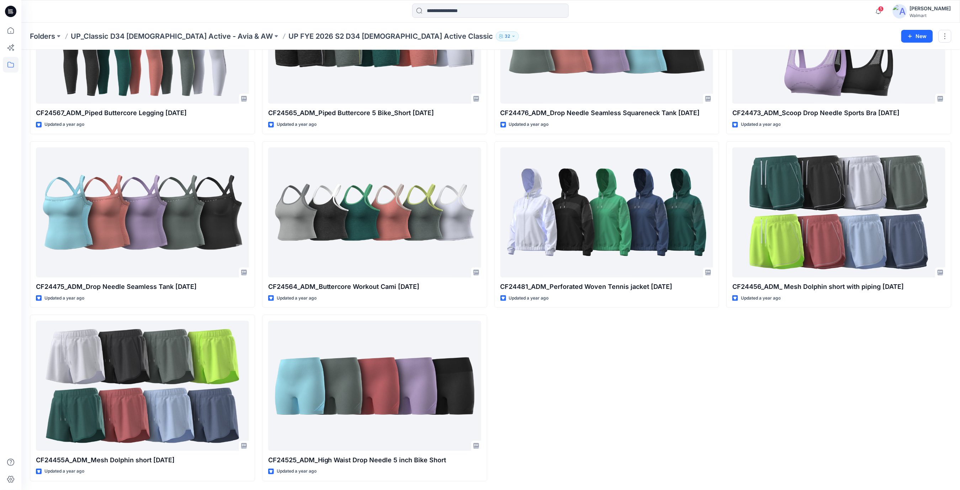 This screenshot has height=490, width=960. I want to click on span: 5, so click(881, 9).